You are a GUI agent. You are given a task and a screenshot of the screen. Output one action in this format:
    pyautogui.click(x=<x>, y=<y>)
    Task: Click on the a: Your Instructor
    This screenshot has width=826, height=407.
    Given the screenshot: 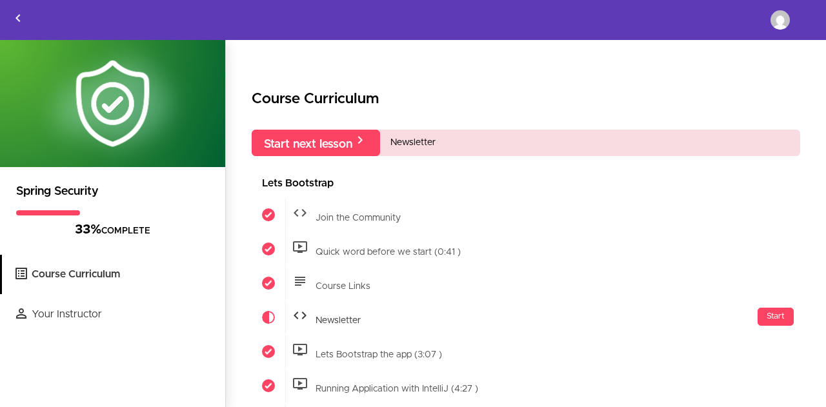 What is the action you would take?
    pyautogui.click(x=114, y=314)
    